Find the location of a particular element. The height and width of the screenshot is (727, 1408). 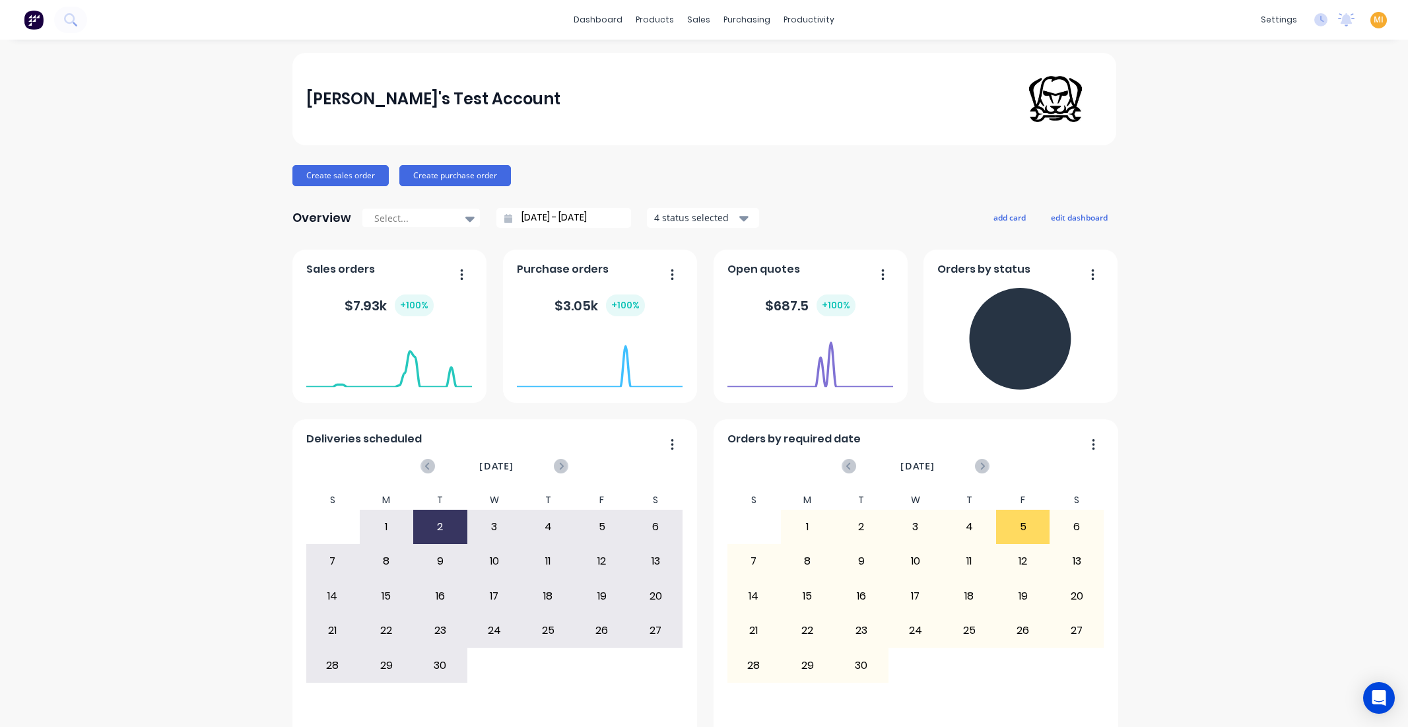

span: Deliveries scheduled is located at coordinates (364, 439).